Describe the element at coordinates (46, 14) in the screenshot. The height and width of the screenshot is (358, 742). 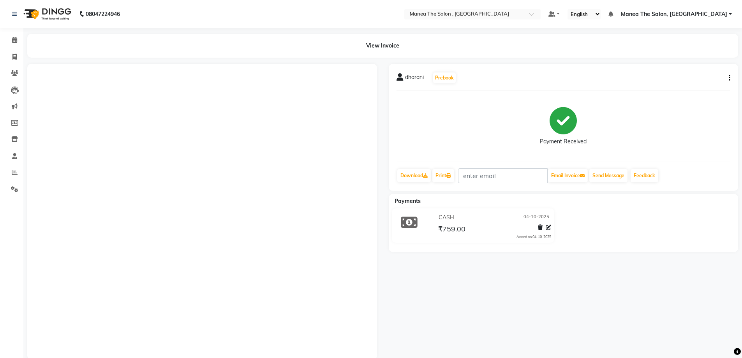
I see `img: logo` at that location.